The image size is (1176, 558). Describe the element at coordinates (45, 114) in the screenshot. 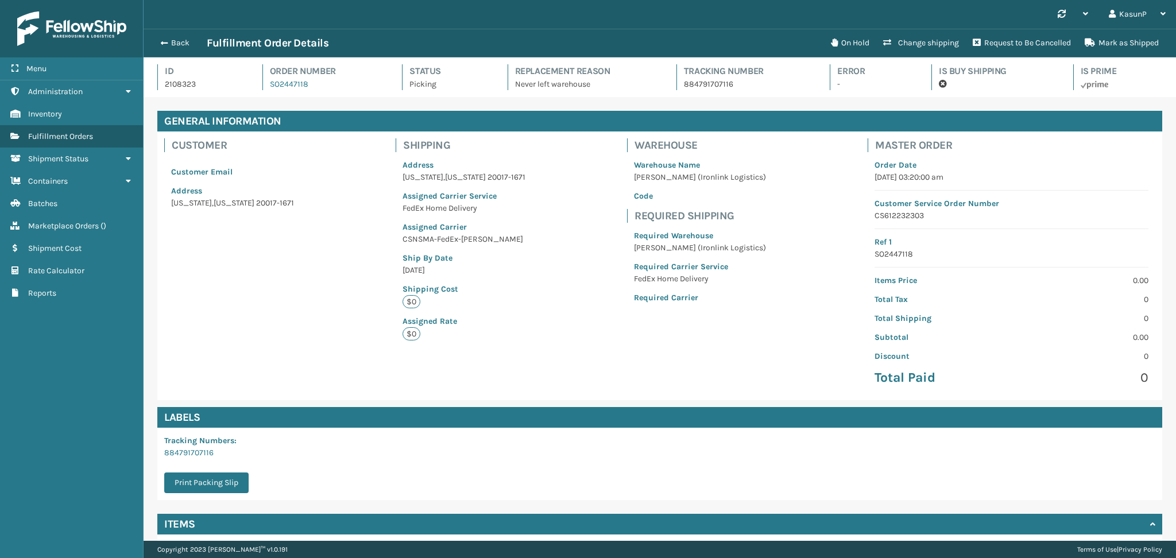

I see `span: Inventory` at that location.